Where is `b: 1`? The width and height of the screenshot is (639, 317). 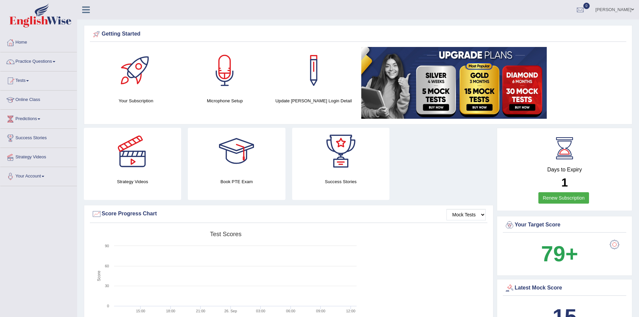
b: 1 is located at coordinates (564, 182).